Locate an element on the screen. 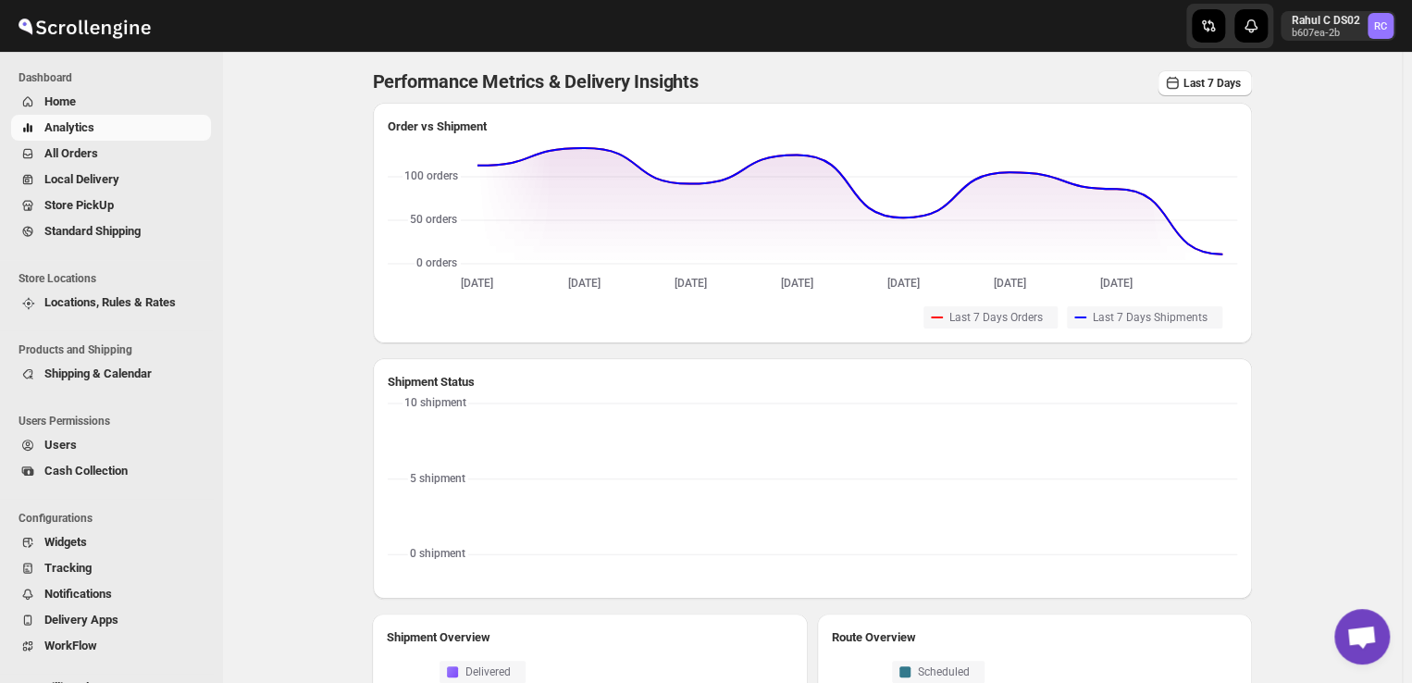 Image resolution: width=1412 pixels, height=683 pixels. button: User menu is located at coordinates (1338, 26).